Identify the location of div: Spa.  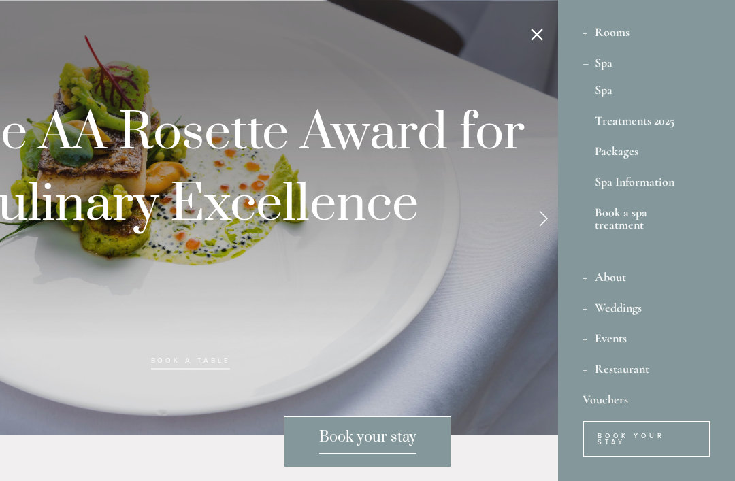
(647, 62).